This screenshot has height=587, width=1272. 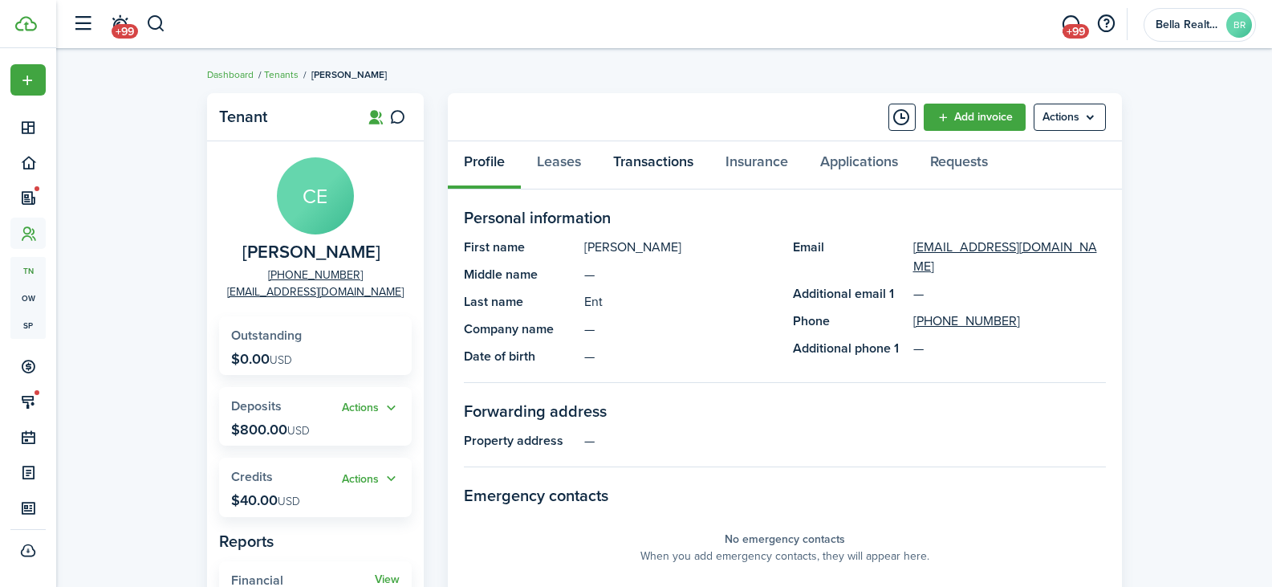 What do you see at coordinates (959, 165) in the screenshot?
I see `a: Requests` at bounding box center [959, 165].